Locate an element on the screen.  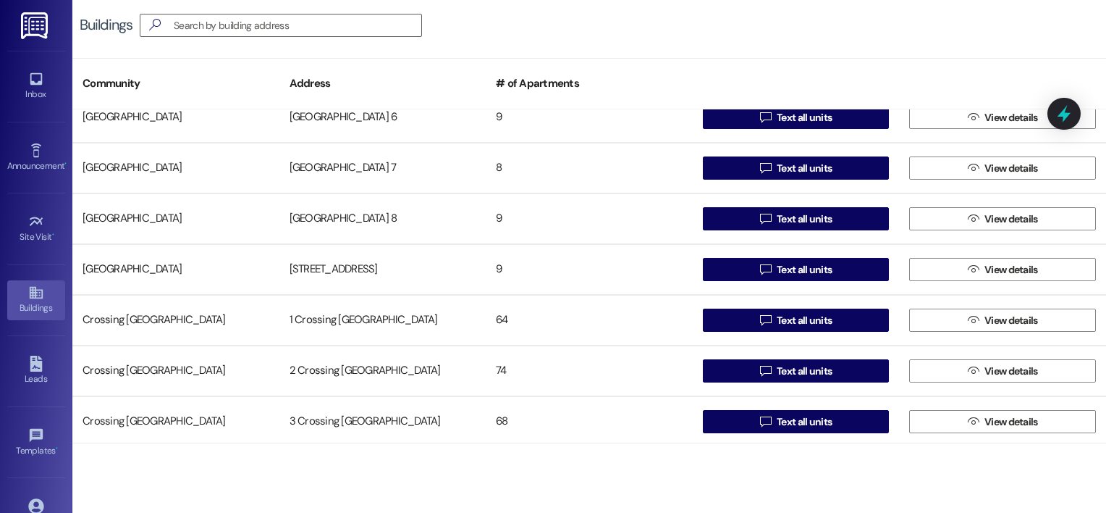
div: 68 is located at coordinates (589, 421).